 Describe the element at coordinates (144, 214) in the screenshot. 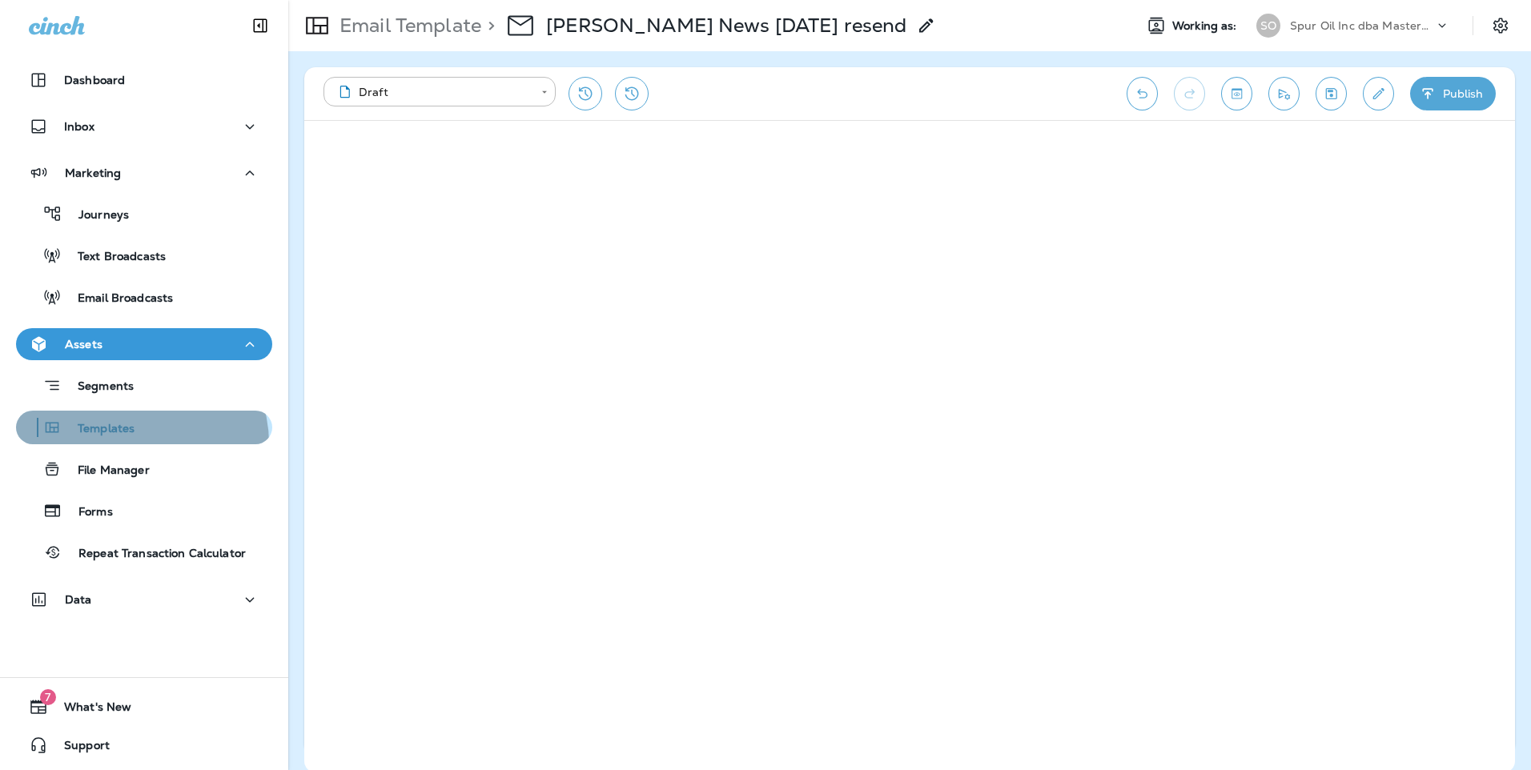

I see `button: Journeys` at that location.